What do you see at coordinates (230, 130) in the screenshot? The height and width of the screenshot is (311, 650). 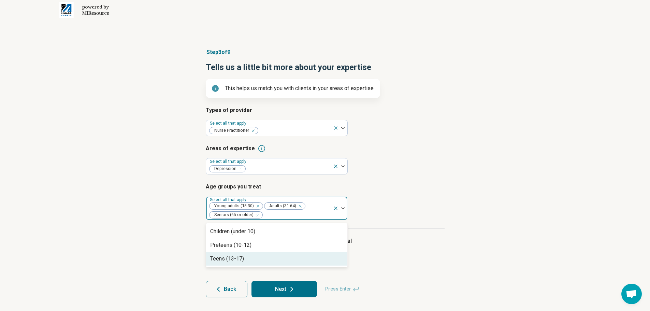 I see `span: Nurse Practitioner` at bounding box center [230, 130].